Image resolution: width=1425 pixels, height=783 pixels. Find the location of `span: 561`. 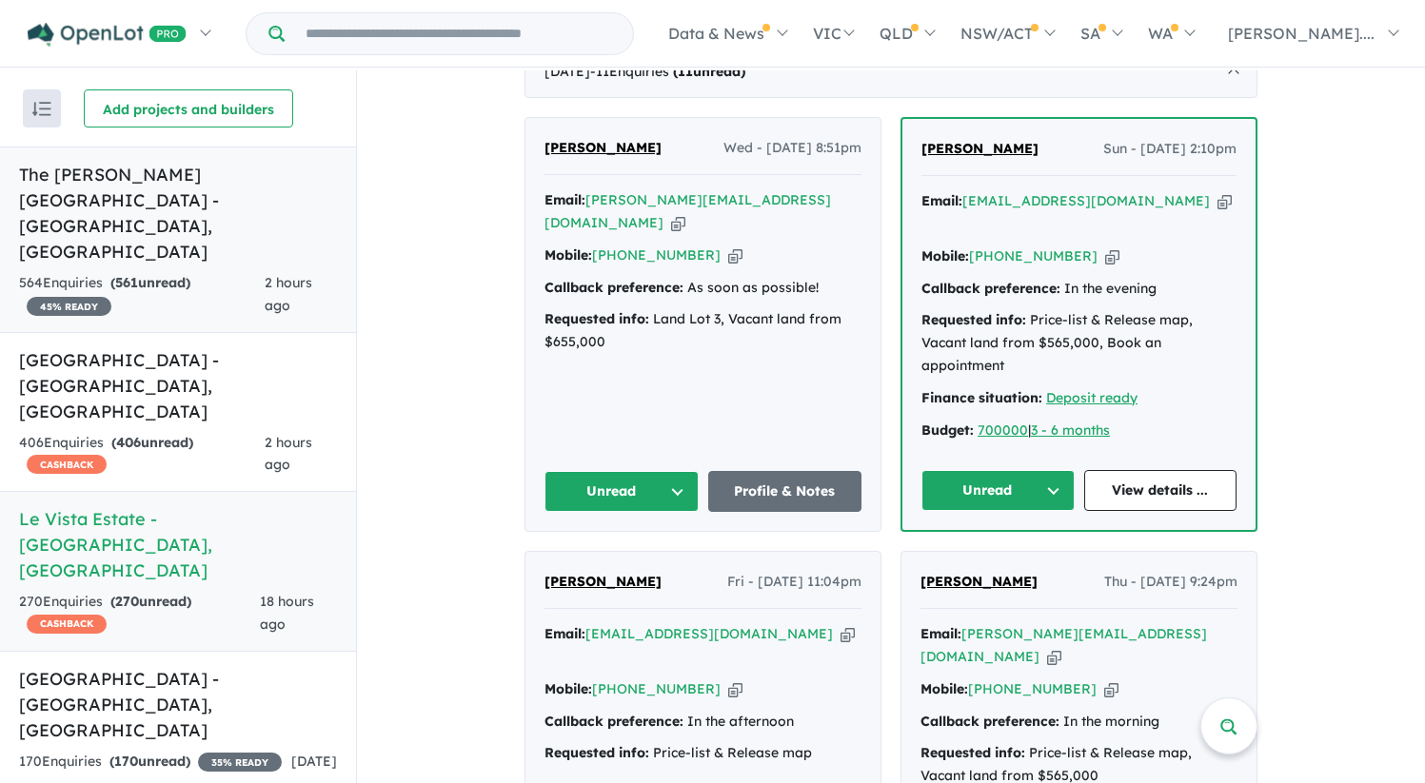

span: 561 is located at coordinates (127, 283).